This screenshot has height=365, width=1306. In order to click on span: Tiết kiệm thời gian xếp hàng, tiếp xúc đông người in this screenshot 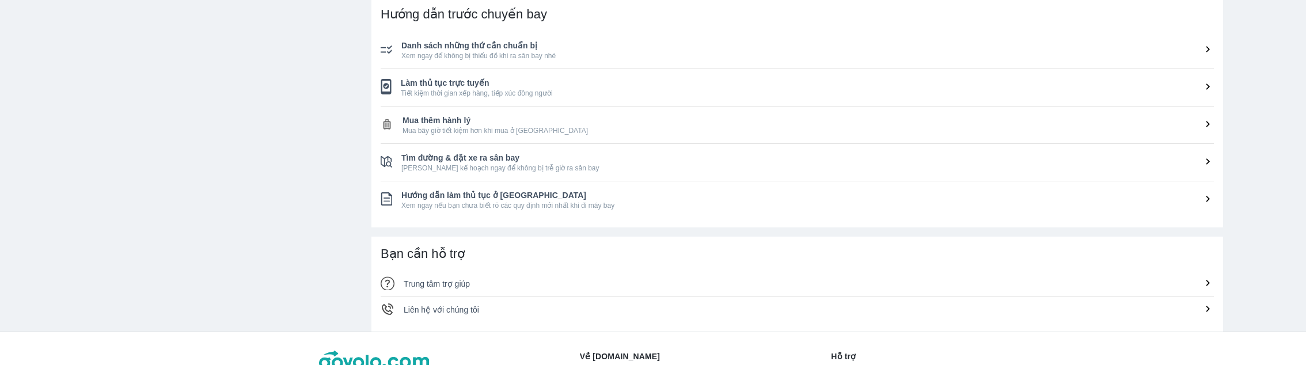, I will do `click(807, 93)`.